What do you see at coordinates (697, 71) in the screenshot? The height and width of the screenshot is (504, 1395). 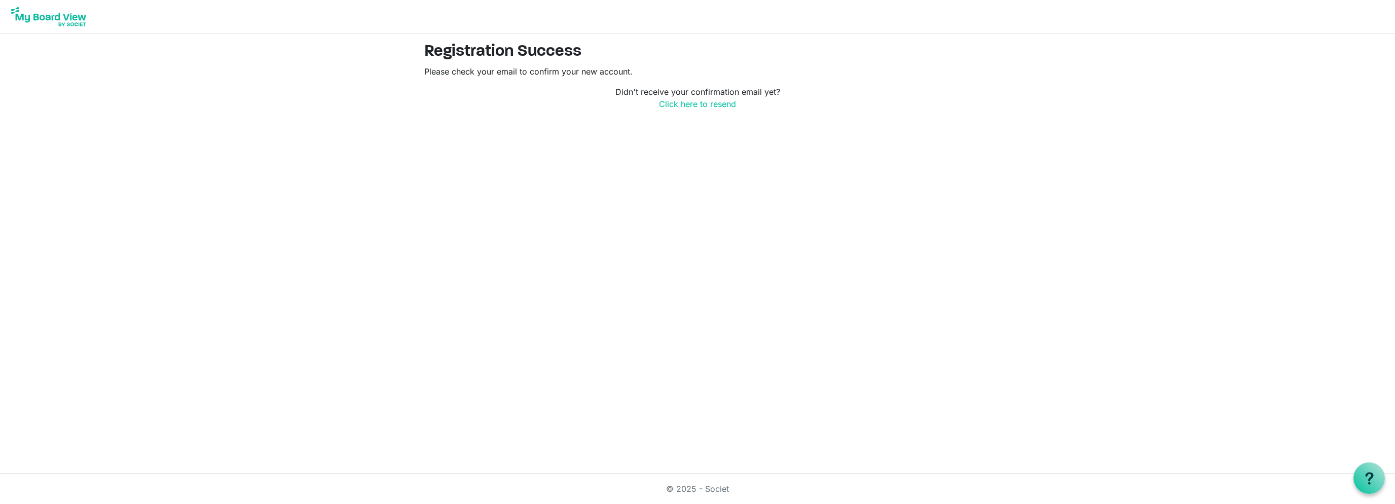 I see `p: Please check your email to confirm your new account.` at bounding box center [697, 71].